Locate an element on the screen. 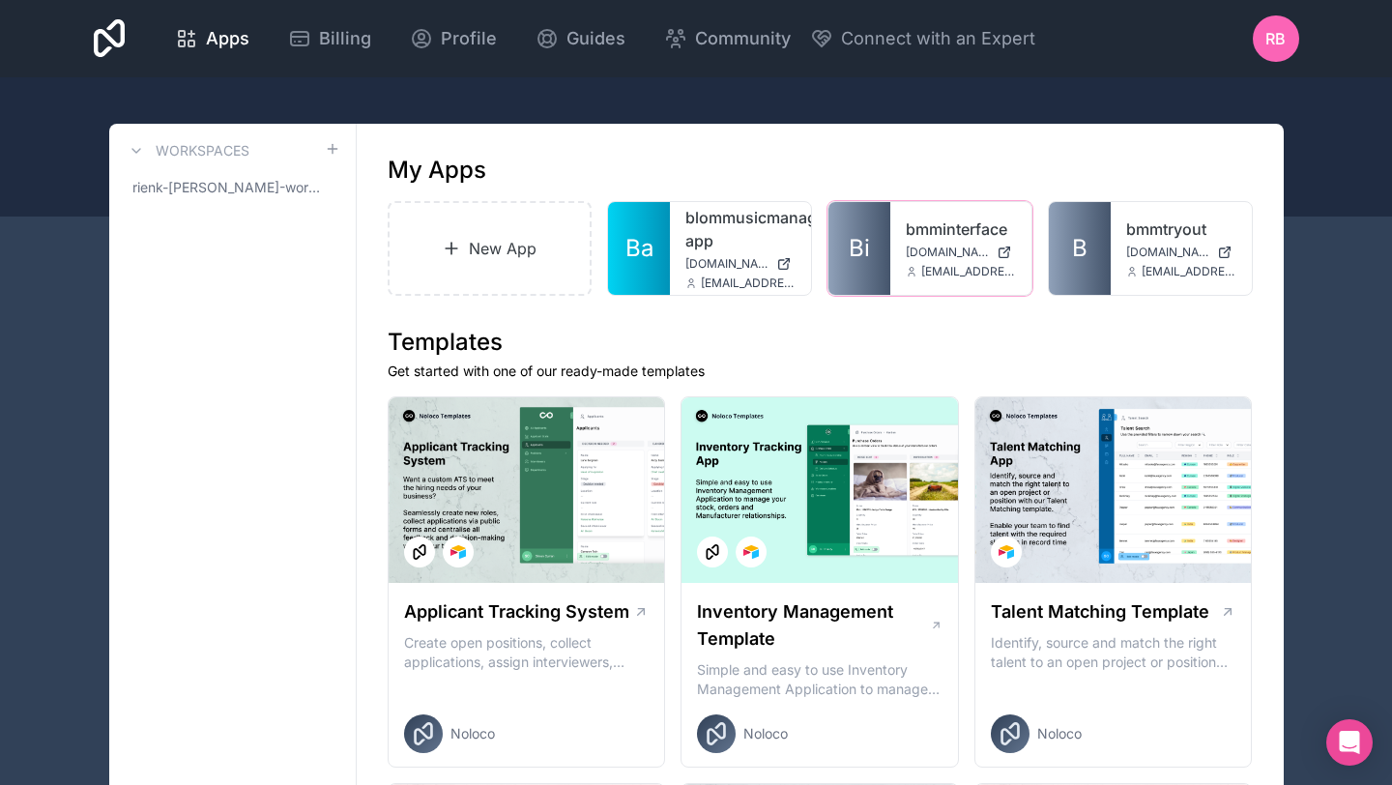 This screenshot has height=785, width=1392. span: B is located at coordinates (1080, 248).